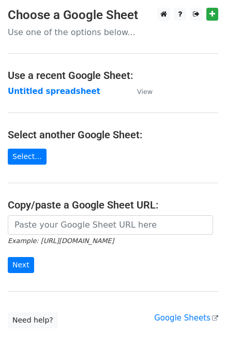 Image resolution: width=226 pixels, height=352 pixels. What do you see at coordinates (27, 157) in the screenshot?
I see `a: Select...` at bounding box center [27, 157].